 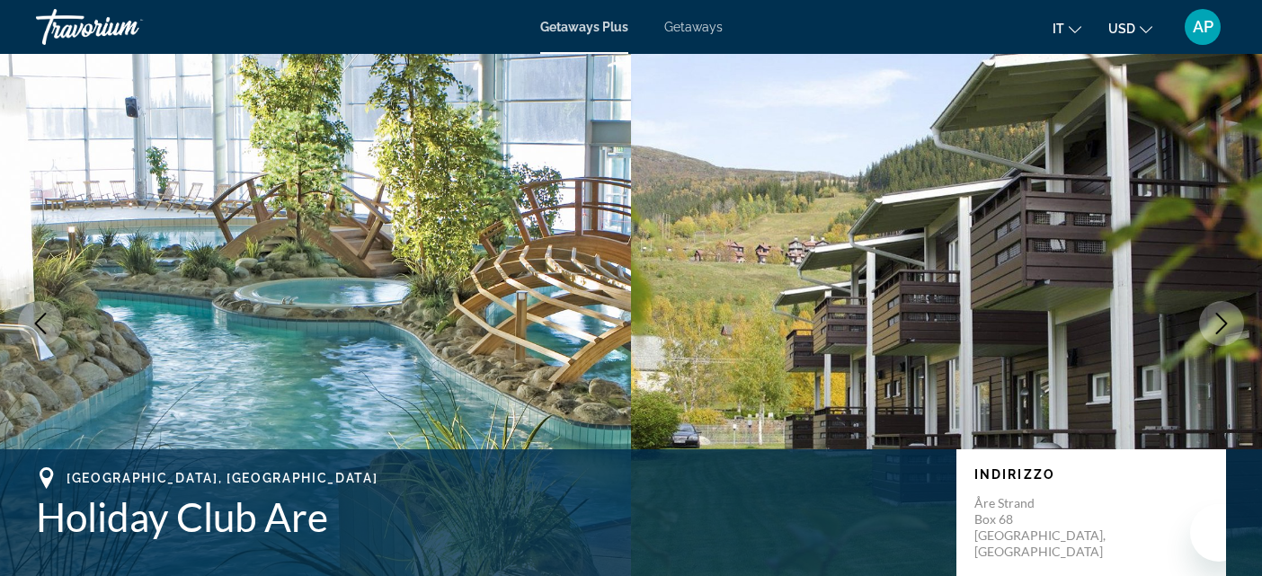 What do you see at coordinates (1122, 29) in the screenshot?
I see `span: USD` at bounding box center [1122, 29].